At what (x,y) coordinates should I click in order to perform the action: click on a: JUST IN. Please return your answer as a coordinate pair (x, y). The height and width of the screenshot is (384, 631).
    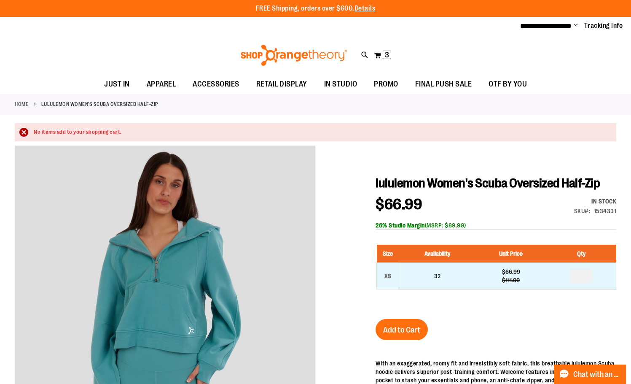
    Looking at the image, I should click on (117, 84).